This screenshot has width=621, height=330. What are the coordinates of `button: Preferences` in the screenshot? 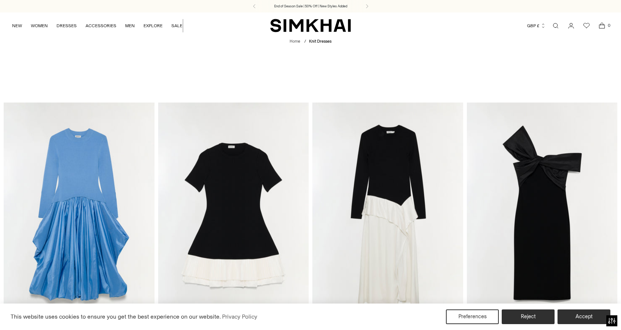 It's located at (472, 316).